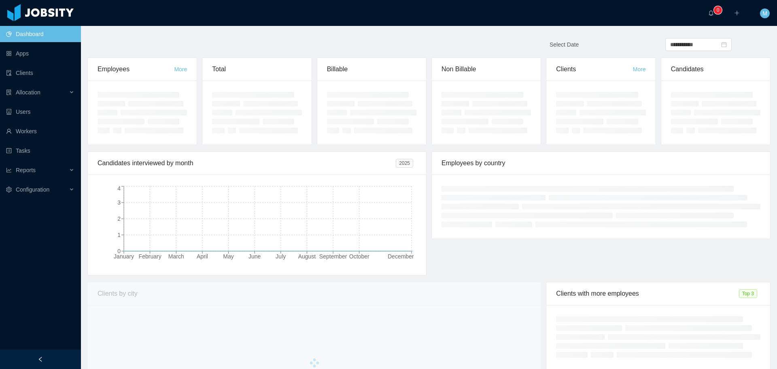  What do you see at coordinates (647, 293) in the screenshot?
I see `div: Clients with more employees` at bounding box center [647, 293].